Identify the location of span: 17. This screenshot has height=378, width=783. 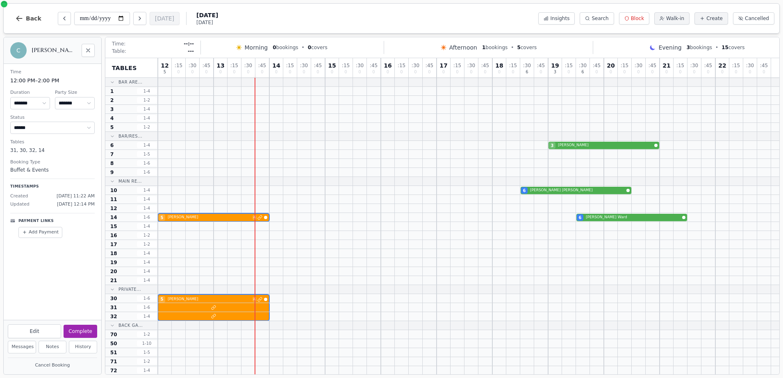
(114, 245).